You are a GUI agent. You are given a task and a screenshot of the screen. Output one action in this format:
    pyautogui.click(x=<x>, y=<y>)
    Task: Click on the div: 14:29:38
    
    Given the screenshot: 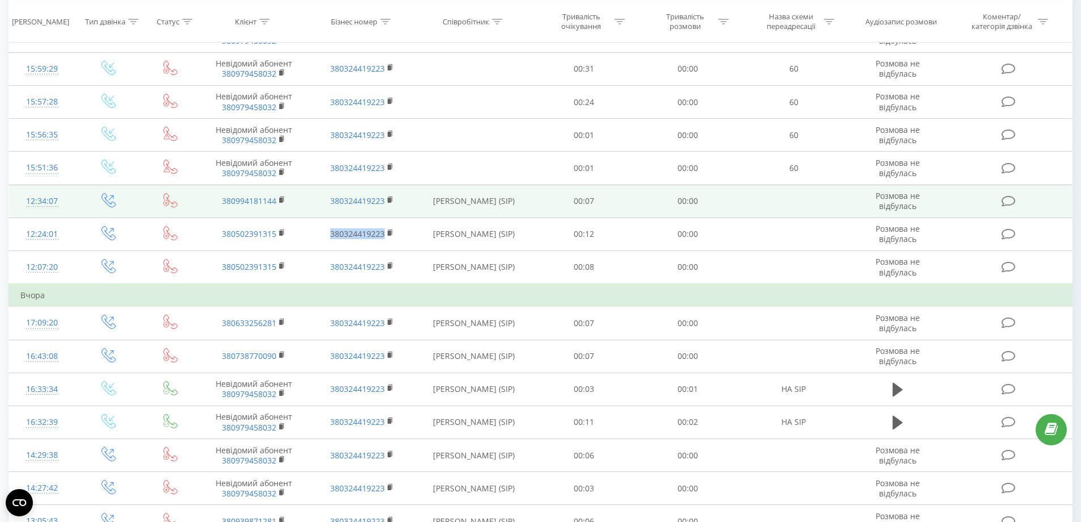 What is the action you would take?
    pyautogui.click(x=42, y=455)
    